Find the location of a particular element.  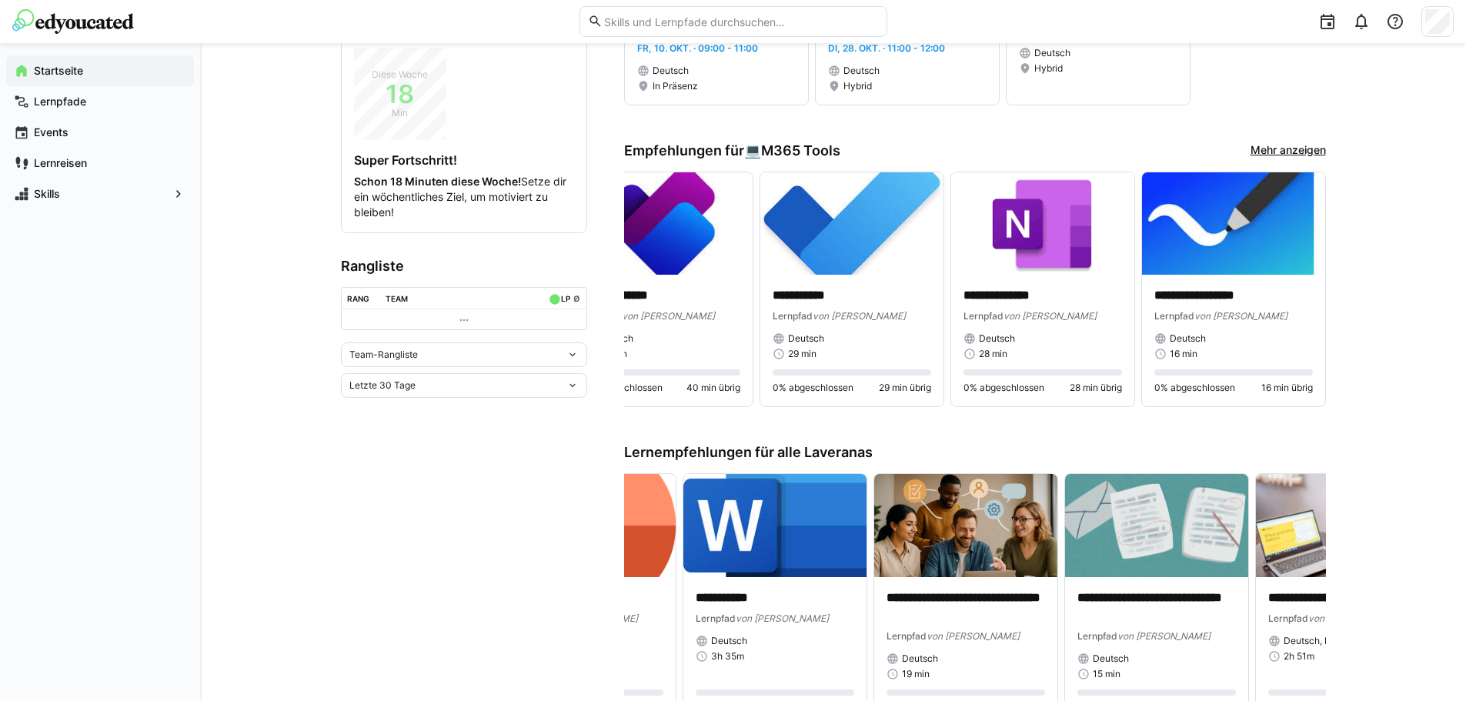

h4: Super Fortschritt! is located at coordinates (464, 160).